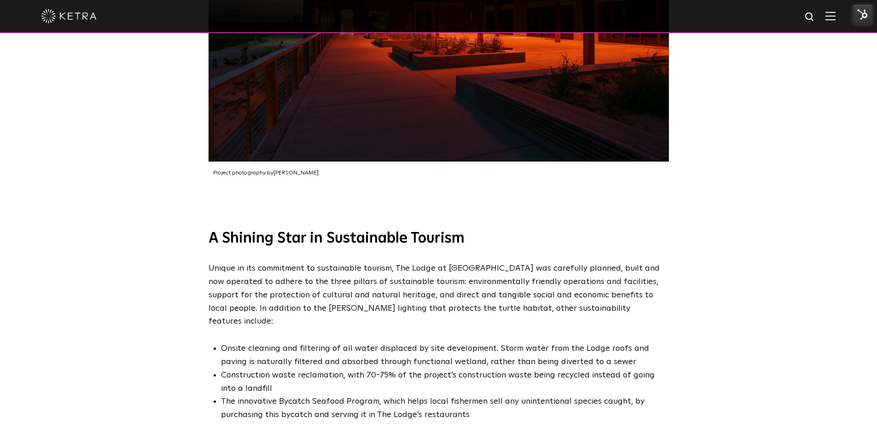 This screenshot has height=435, width=877. Describe the element at coordinates (445, 355) in the screenshot. I see `li: Onsite cleaning and filtering of all water displaced by site development. Storm water from the Lo...` at that location.